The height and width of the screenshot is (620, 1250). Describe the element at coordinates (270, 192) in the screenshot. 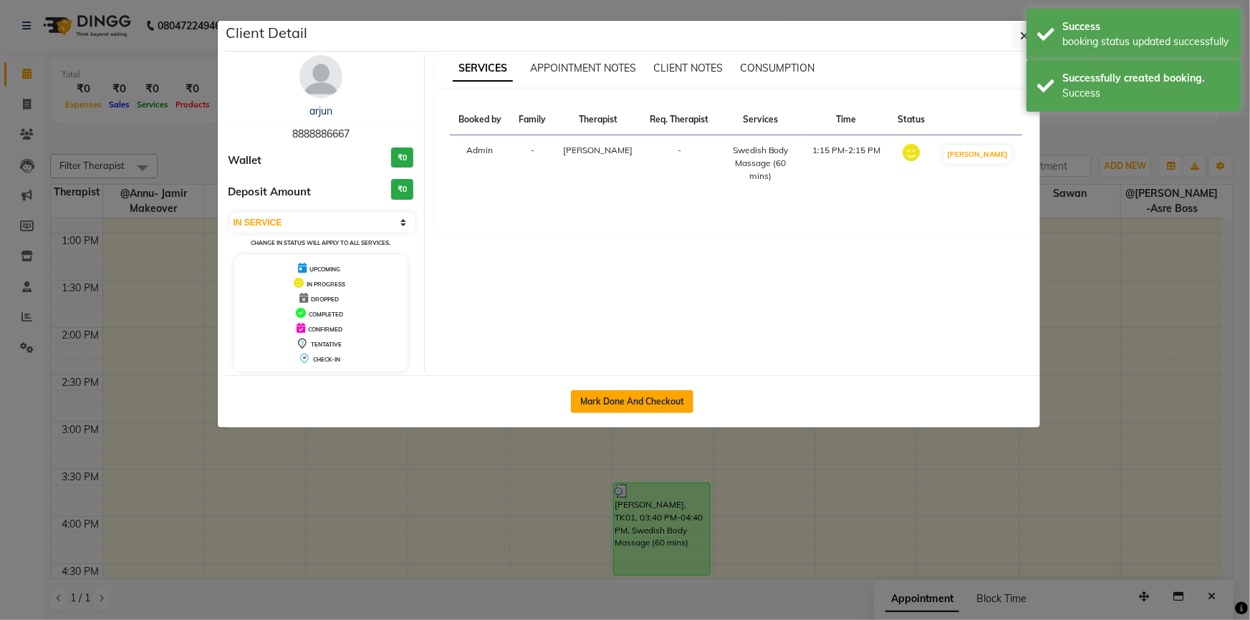

I see `span: Deposit Amount` at that location.